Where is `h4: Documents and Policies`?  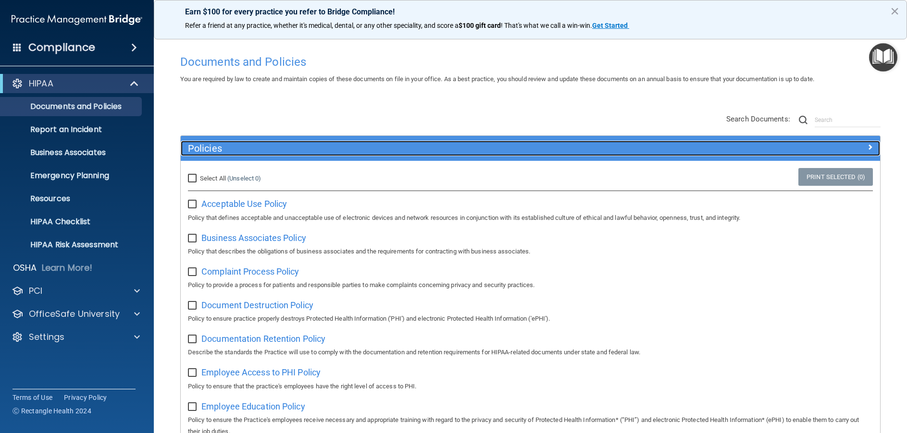 h4: Documents and Policies is located at coordinates (530, 62).